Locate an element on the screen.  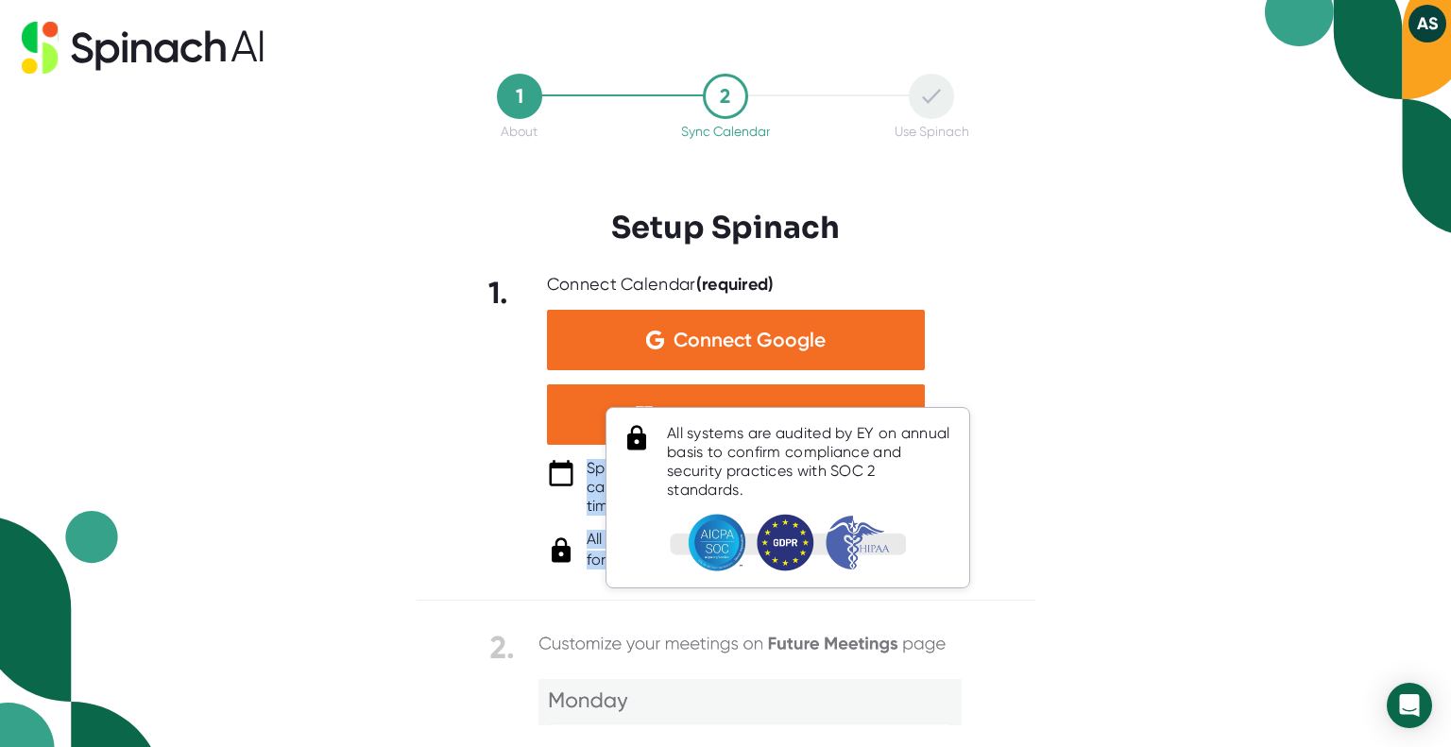
button: AS is located at coordinates (1428, 24).